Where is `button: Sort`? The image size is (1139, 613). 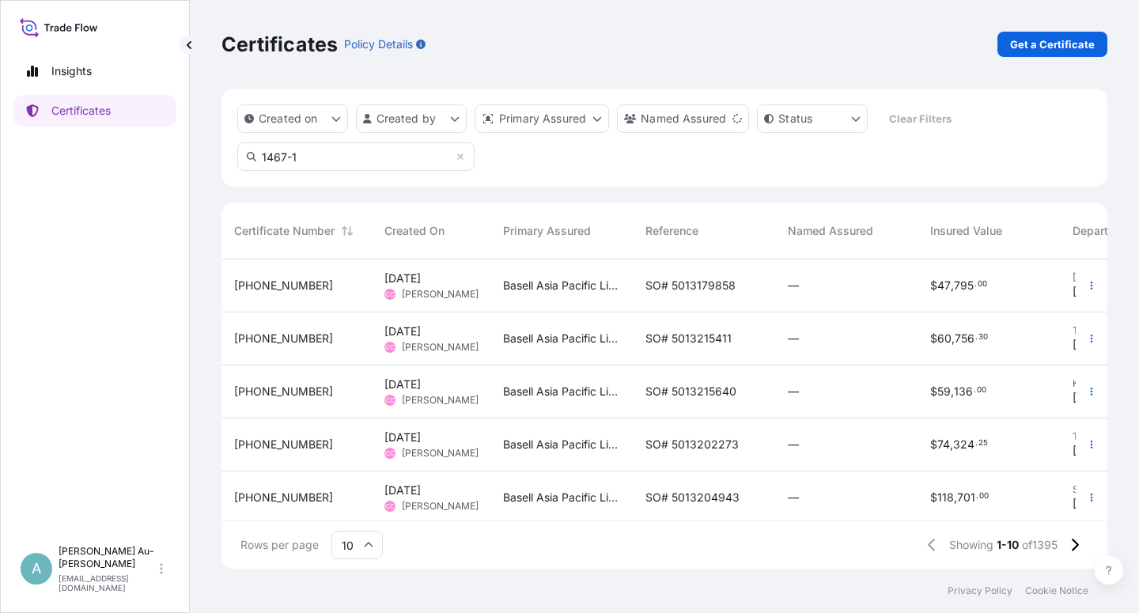
button: Sort is located at coordinates (347, 231).